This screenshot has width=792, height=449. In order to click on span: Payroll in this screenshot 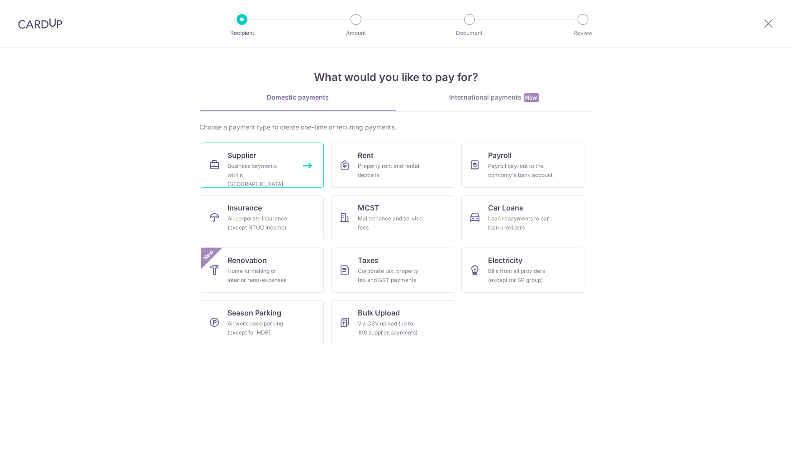, I will do `click(500, 155)`.